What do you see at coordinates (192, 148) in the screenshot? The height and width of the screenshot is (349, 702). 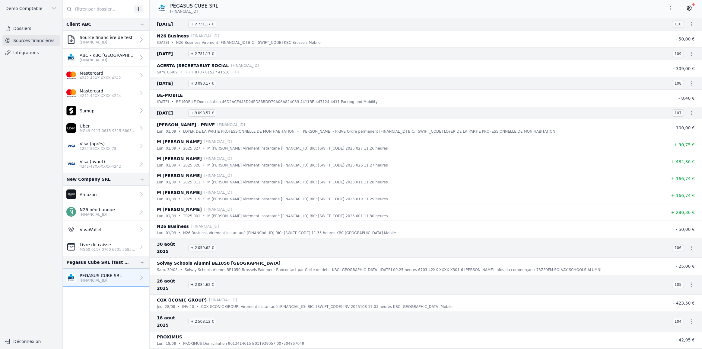 I see `p: 2025 027` at bounding box center [192, 148].